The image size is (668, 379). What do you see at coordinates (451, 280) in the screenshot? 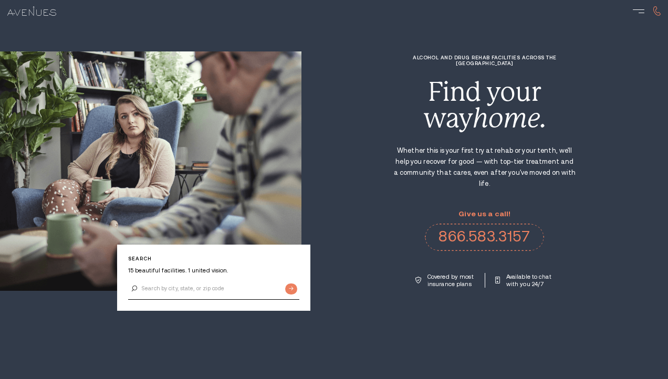
I see `p: Covered by most insurance plans` at bounding box center [451, 280].